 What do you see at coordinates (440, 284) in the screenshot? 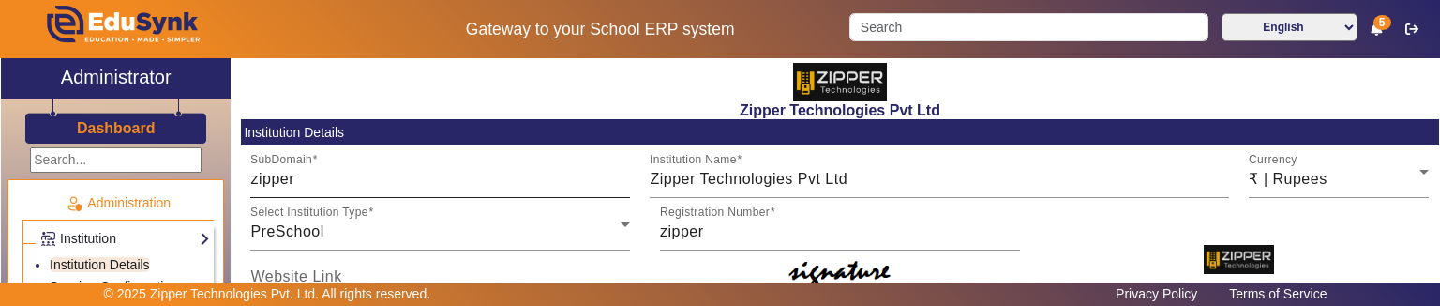
I see `input: Website Link` at bounding box center [440, 284].